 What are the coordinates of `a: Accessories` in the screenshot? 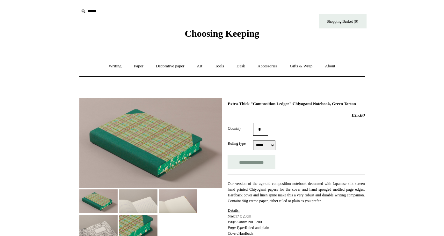 It's located at (268, 66).